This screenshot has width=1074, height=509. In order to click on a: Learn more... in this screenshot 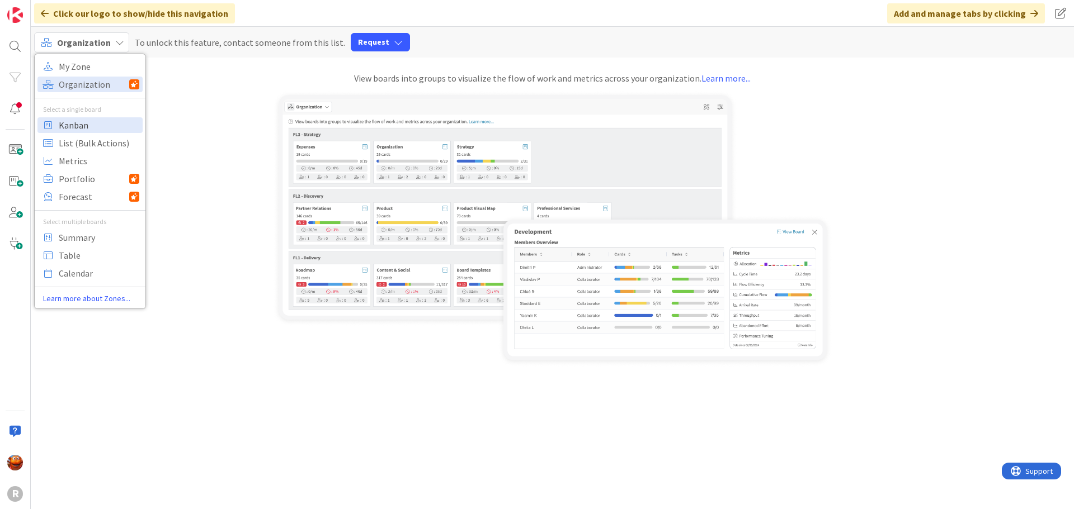, I will do `click(726, 78)`.